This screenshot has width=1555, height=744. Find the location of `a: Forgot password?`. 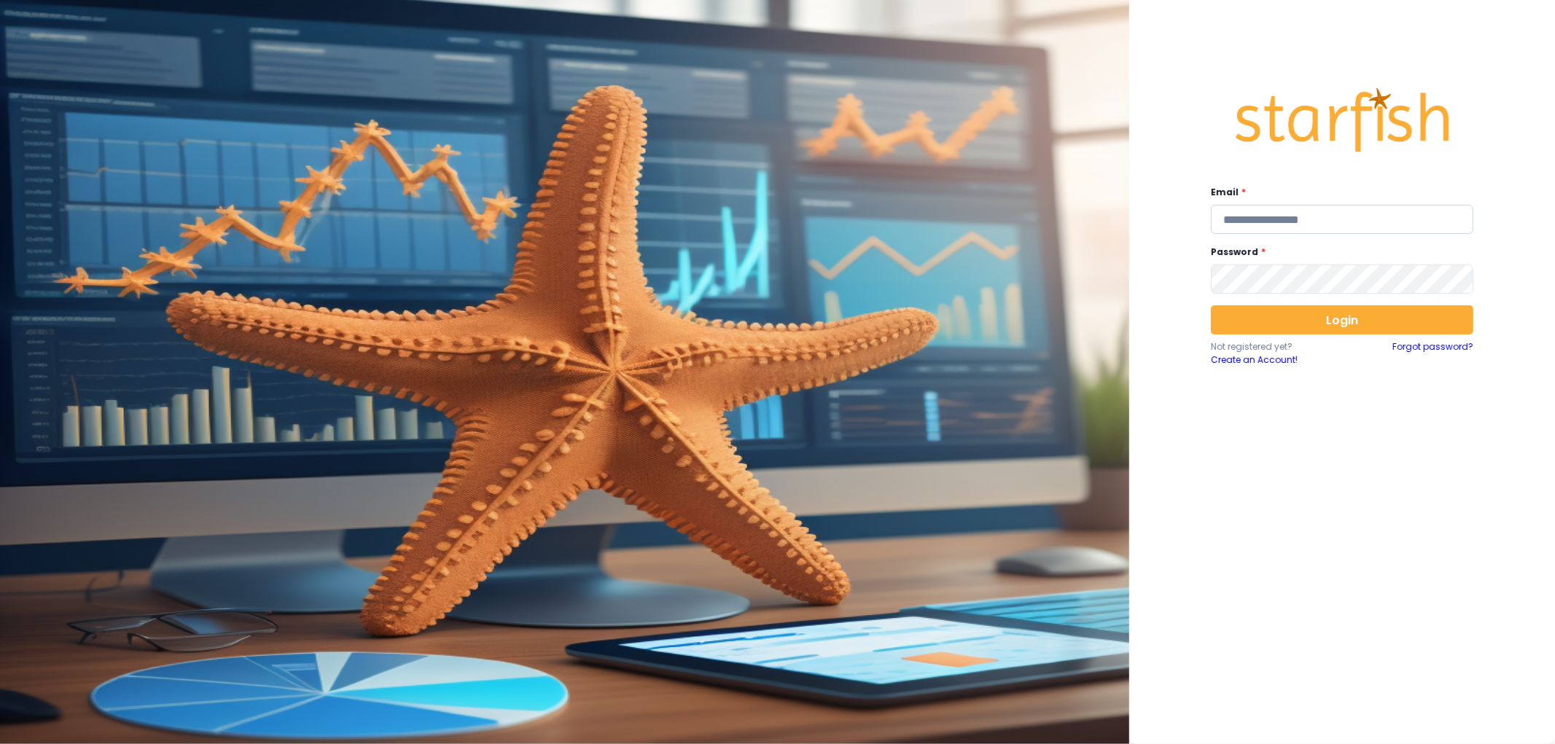

a: Forgot password? is located at coordinates (1433, 354).